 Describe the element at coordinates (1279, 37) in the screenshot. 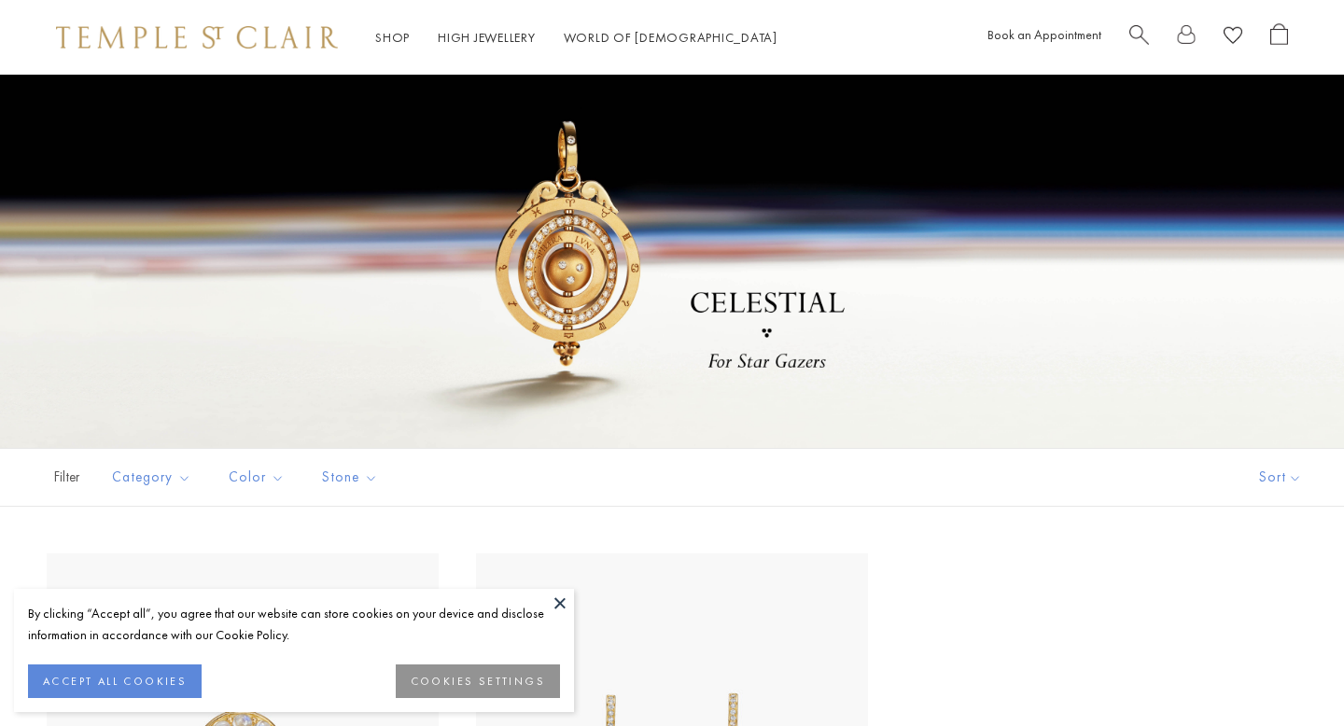

I see `a: Open Shopping Bag` at that location.